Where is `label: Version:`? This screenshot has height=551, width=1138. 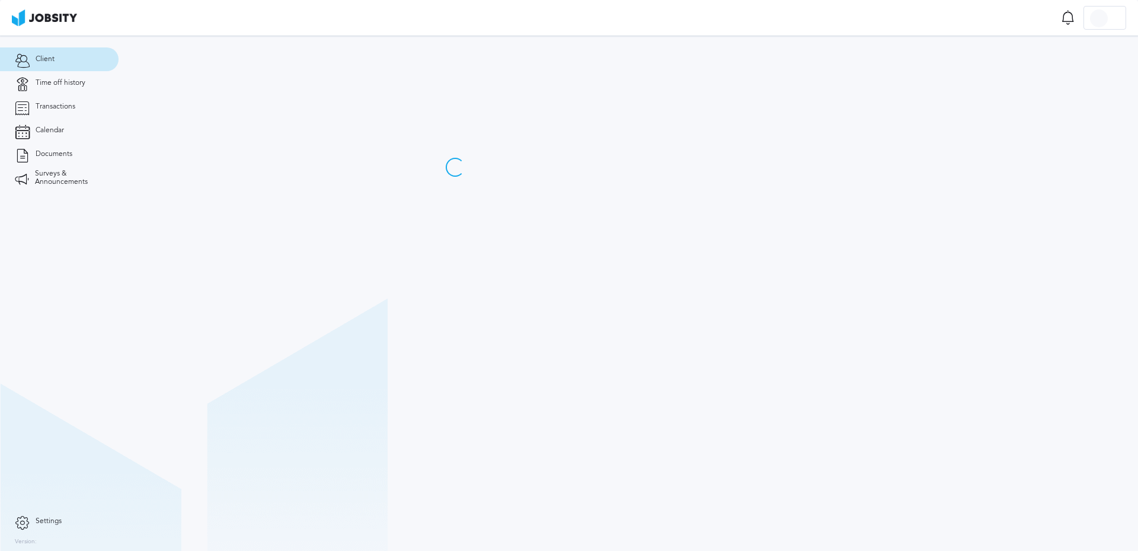
label: Version: is located at coordinates (25, 542).